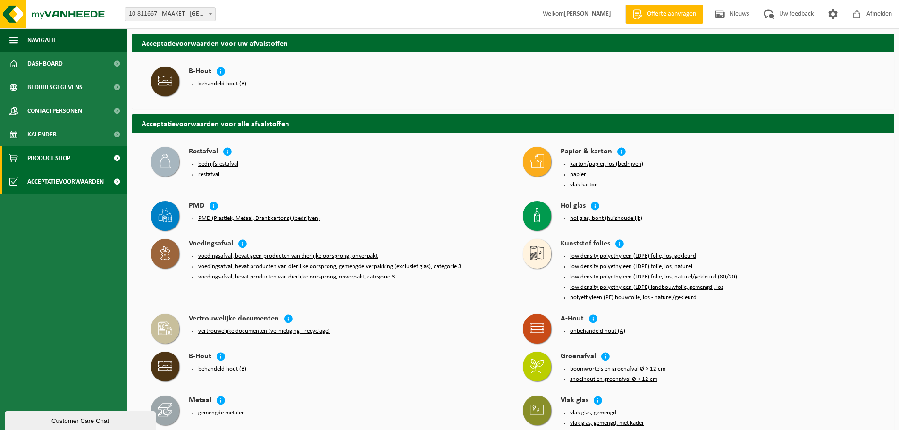 This screenshot has width=899, height=430. What do you see at coordinates (606, 164) in the screenshot?
I see `button: karton/papier, los (bedrijven)` at bounding box center [606, 164].